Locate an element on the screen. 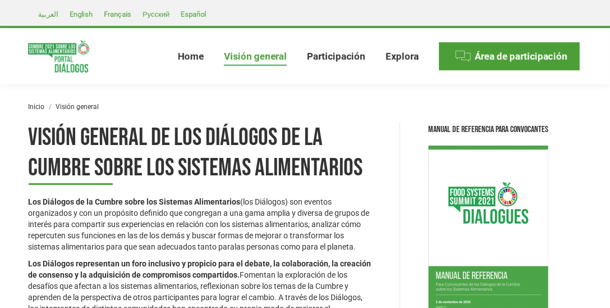 Image resolution: width=610 pixels, height=308 pixels. span: Français is located at coordinates (117, 14).